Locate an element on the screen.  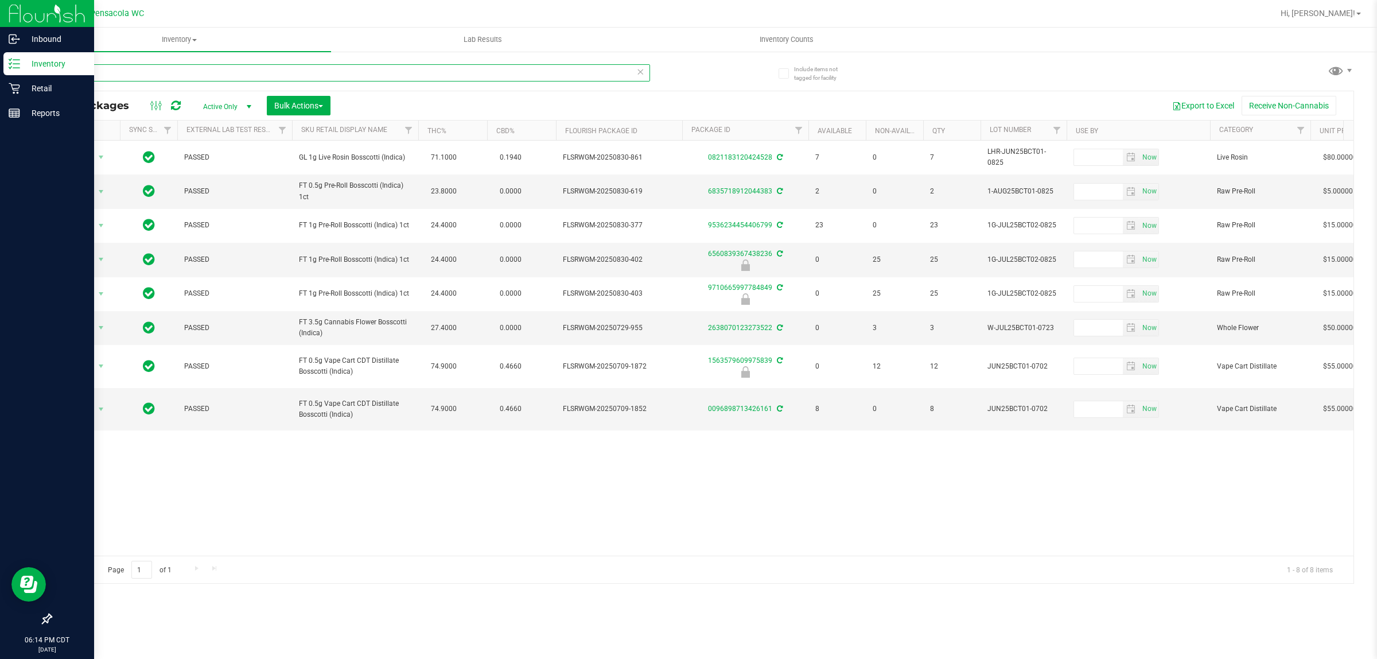
span: FLSRWGM-20250830-861 is located at coordinates (619, 157).